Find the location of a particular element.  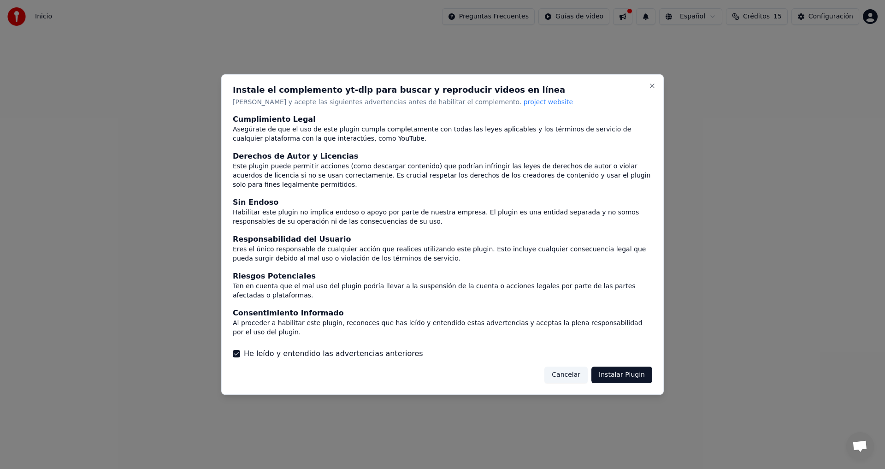

h2: Instale el complemento yt-dlp para buscar y reproducir videos en línea is located at coordinates (443, 90).